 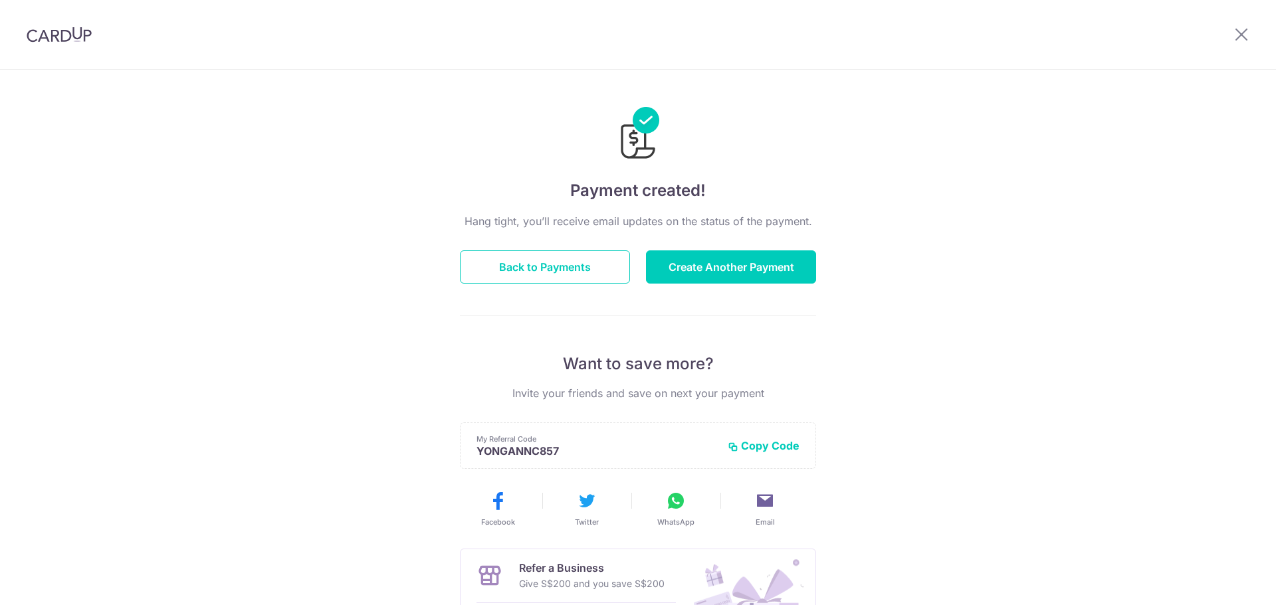 What do you see at coordinates (676, 509) in the screenshot?
I see `button: WhatsApp` at bounding box center [676, 509].